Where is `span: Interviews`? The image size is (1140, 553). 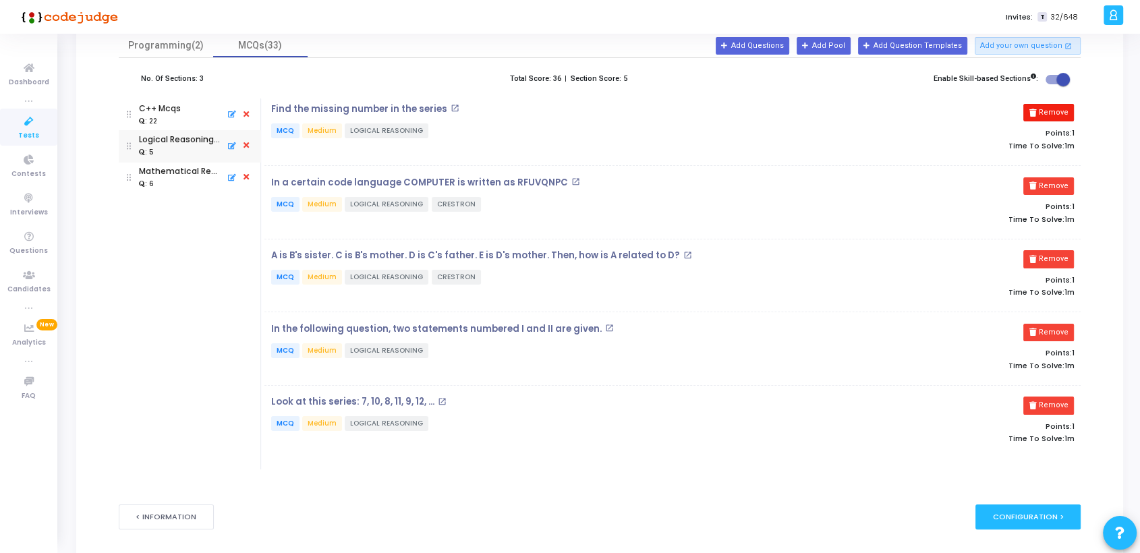
span: Interviews is located at coordinates (29, 212).